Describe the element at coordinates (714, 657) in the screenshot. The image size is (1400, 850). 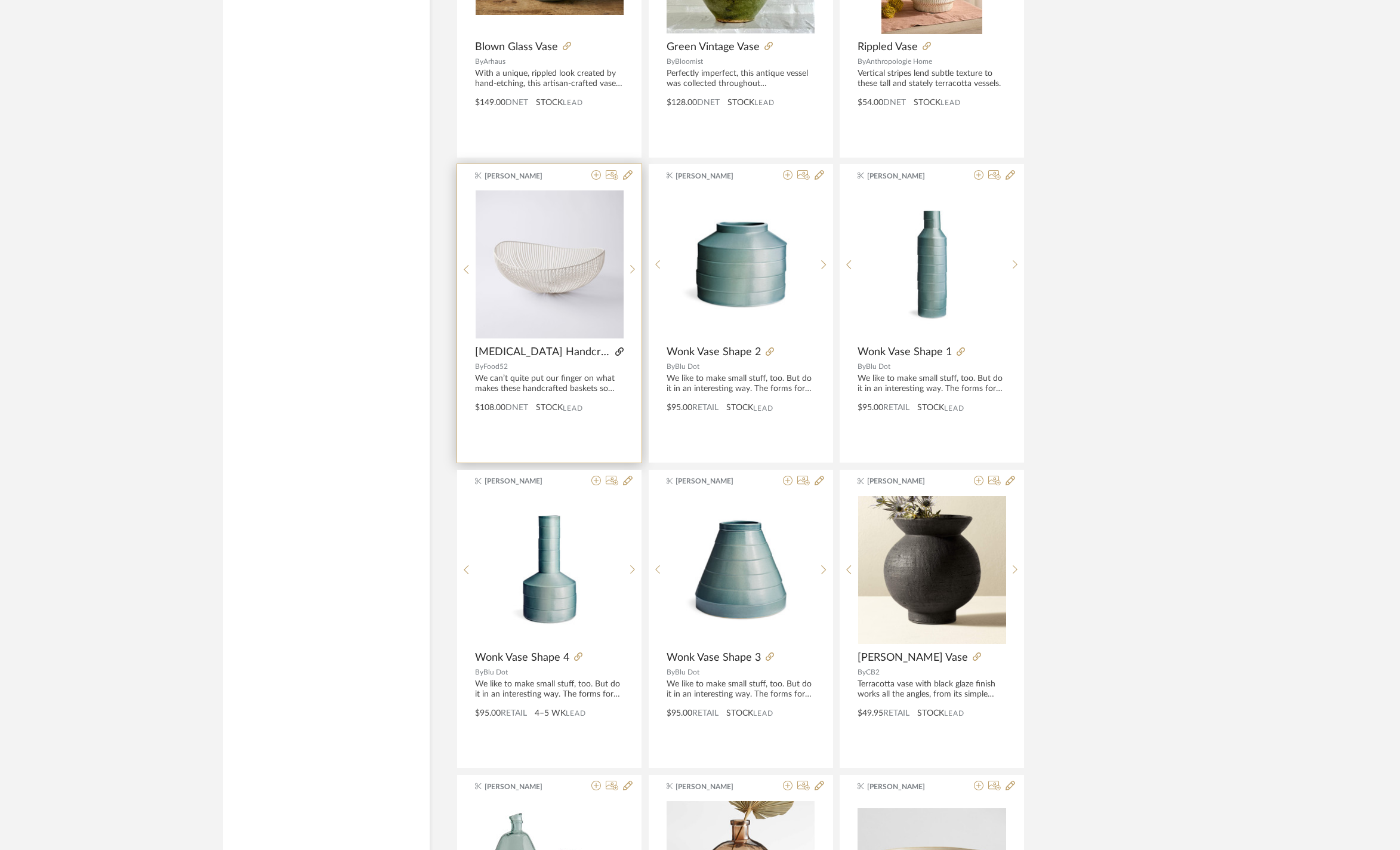
I see `span: Wonk Vase Shape 3` at that location.